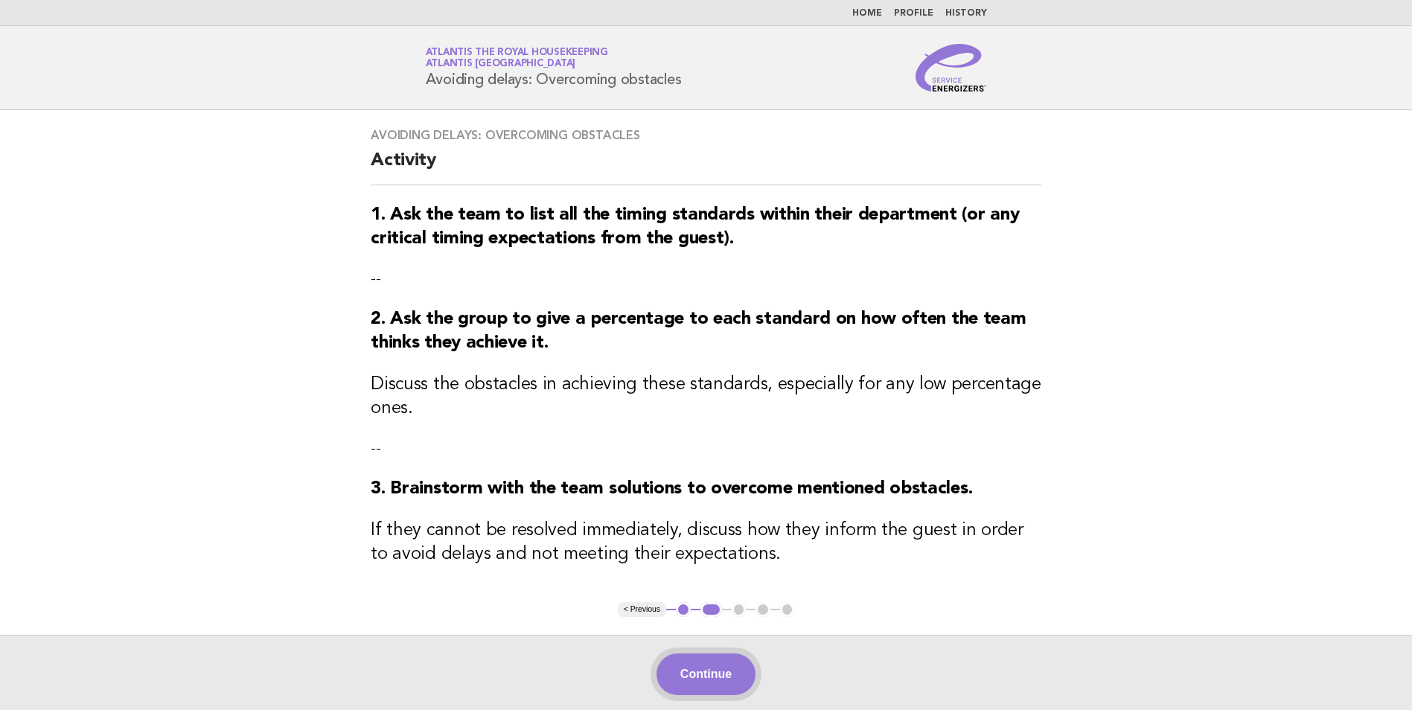 This screenshot has width=1412, height=710. What do you see at coordinates (867, 13) in the screenshot?
I see `a: Home` at bounding box center [867, 13].